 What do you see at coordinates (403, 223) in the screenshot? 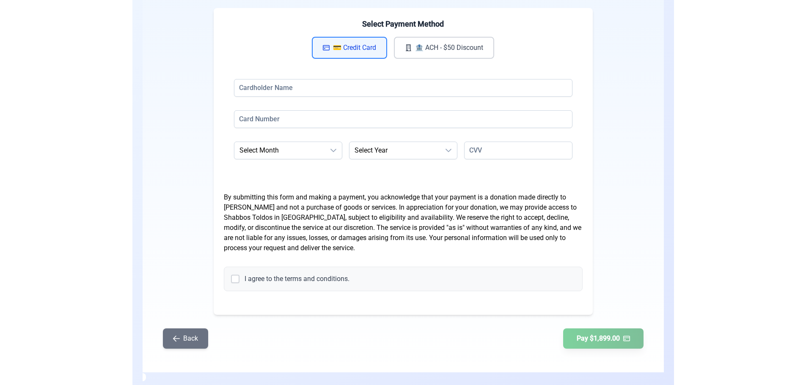
I see `p: By submitting this form and making a payment, you acknowledge that your payment is a donation mad...` at bounding box center [403, 223].